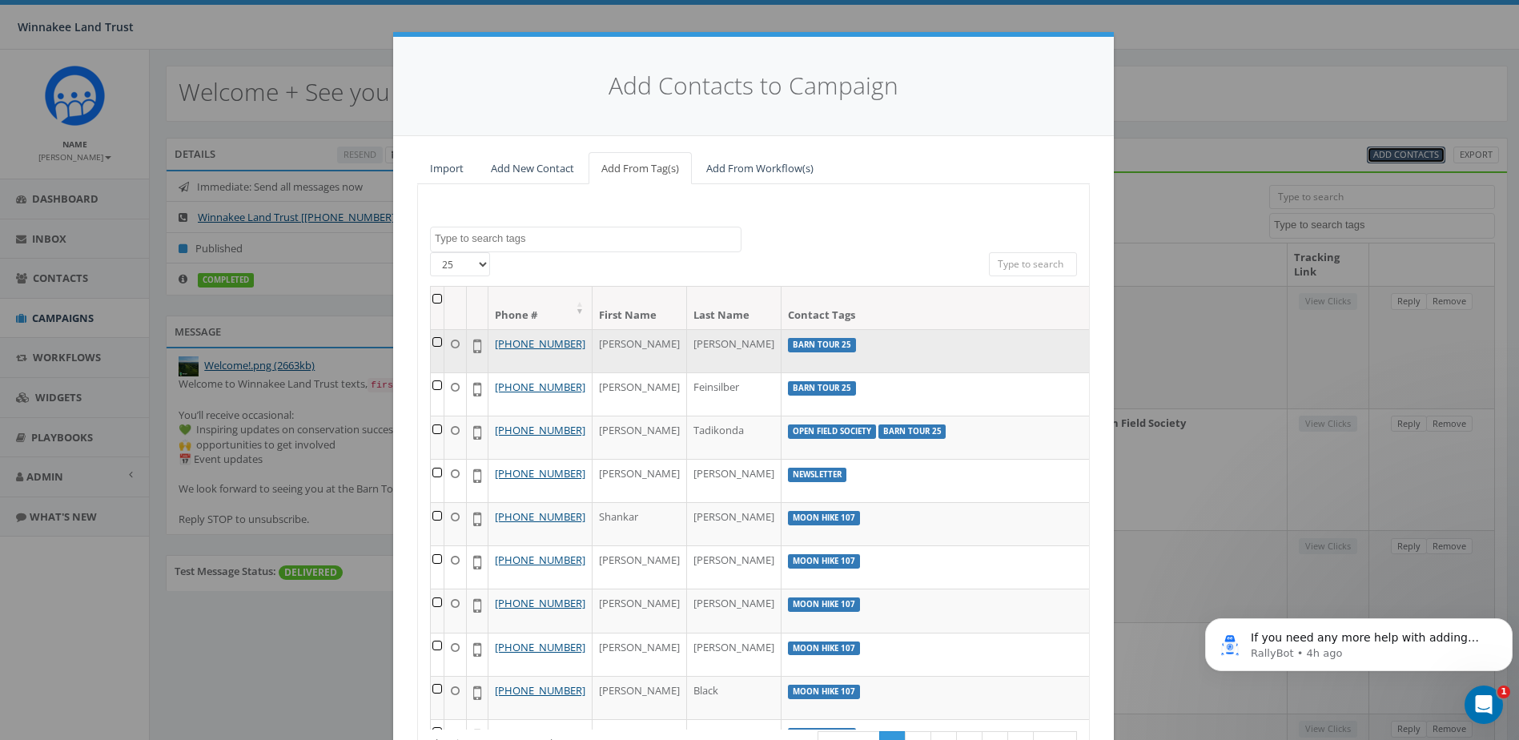 This screenshot has height=740, width=1519. Describe the element at coordinates (832, 432) in the screenshot. I see `label: Open Field Society` at that location.